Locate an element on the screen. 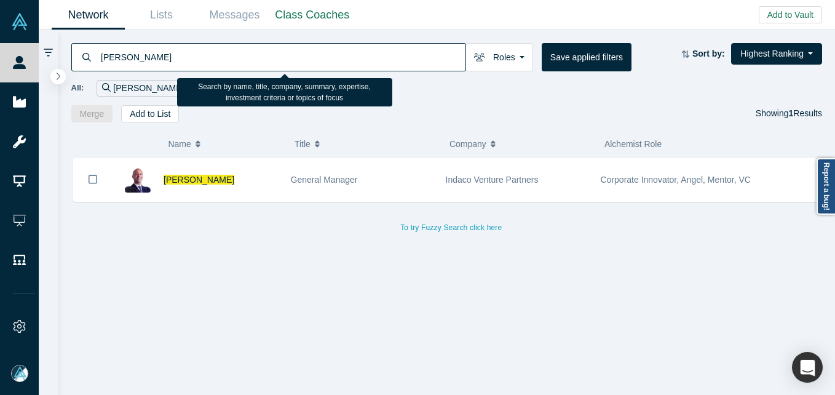 This screenshot has height=395, width=835. button: Save applied filters is located at coordinates (586, 57).